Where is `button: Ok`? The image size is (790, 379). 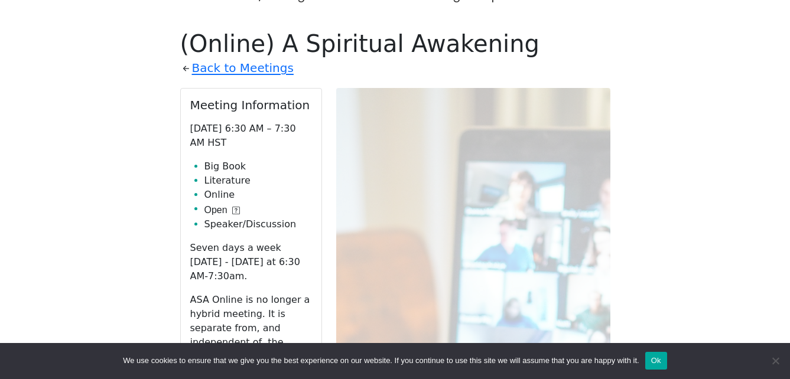 button: Ok is located at coordinates (656, 361).